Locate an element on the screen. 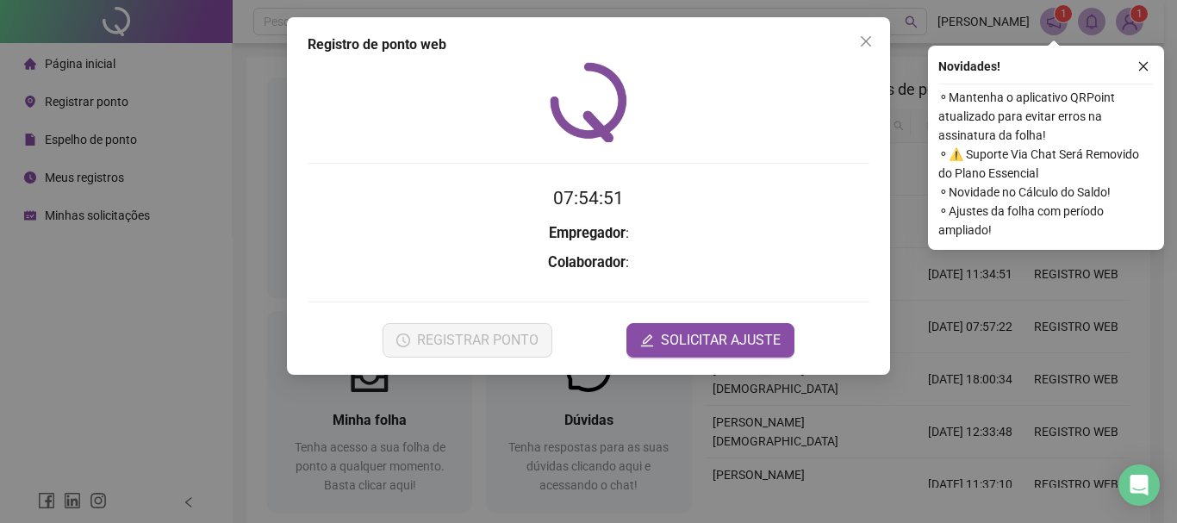  span: Novidades ! is located at coordinates (970, 66).